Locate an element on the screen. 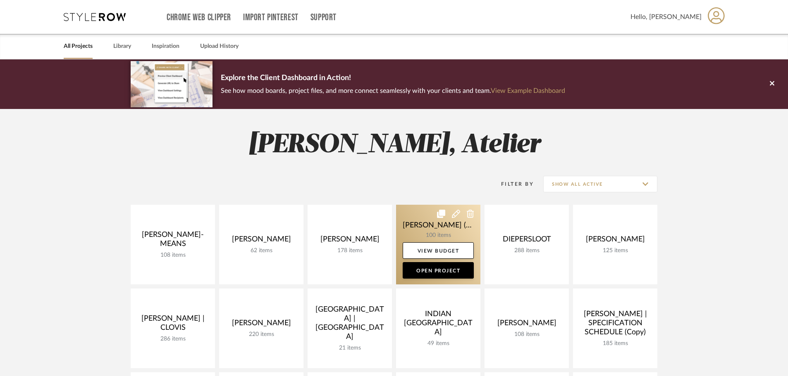 This screenshot has width=788, height=376. a: Open Project is located at coordinates (438, 271).